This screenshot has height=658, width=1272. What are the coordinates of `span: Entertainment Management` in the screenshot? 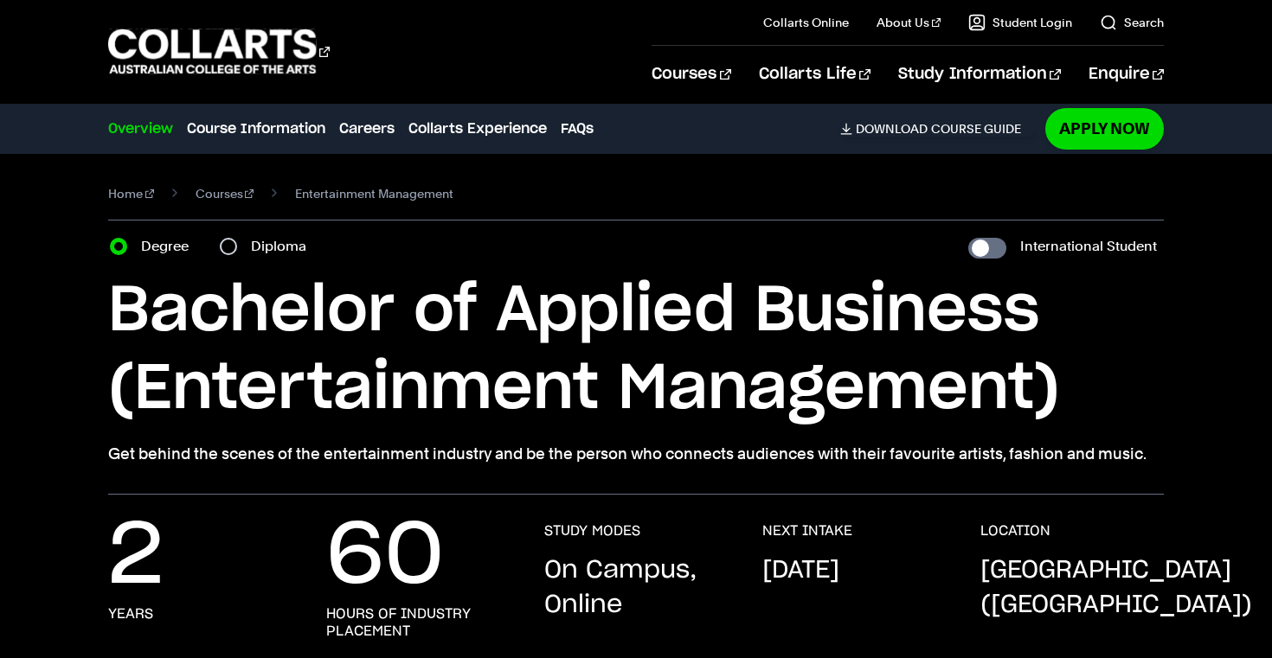 It's located at (374, 194).